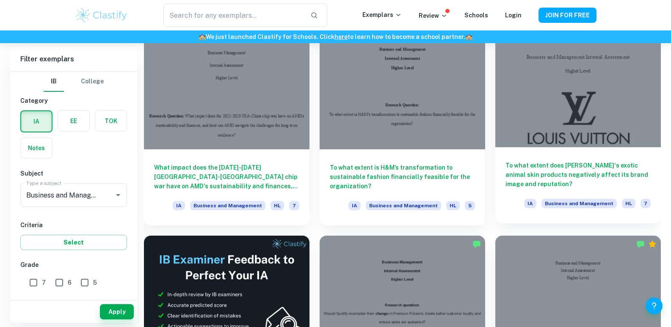 The image size is (671, 327). I want to click on a: Login, so click(513, 15).